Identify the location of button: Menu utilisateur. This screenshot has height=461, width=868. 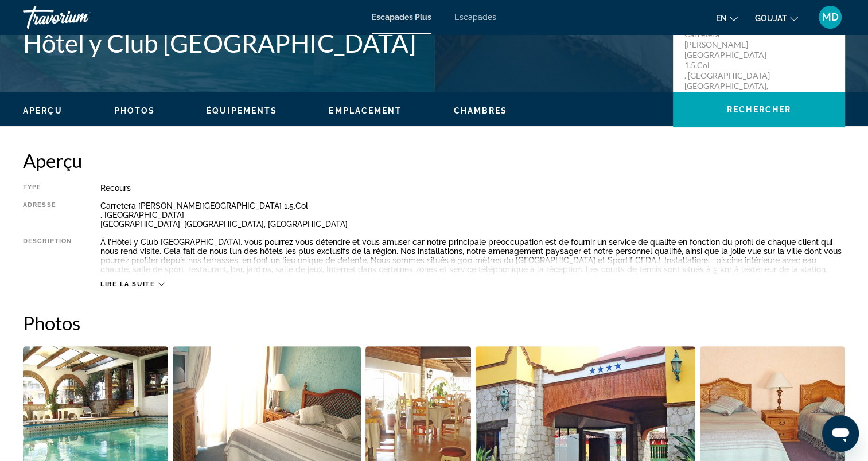
(830, 17).